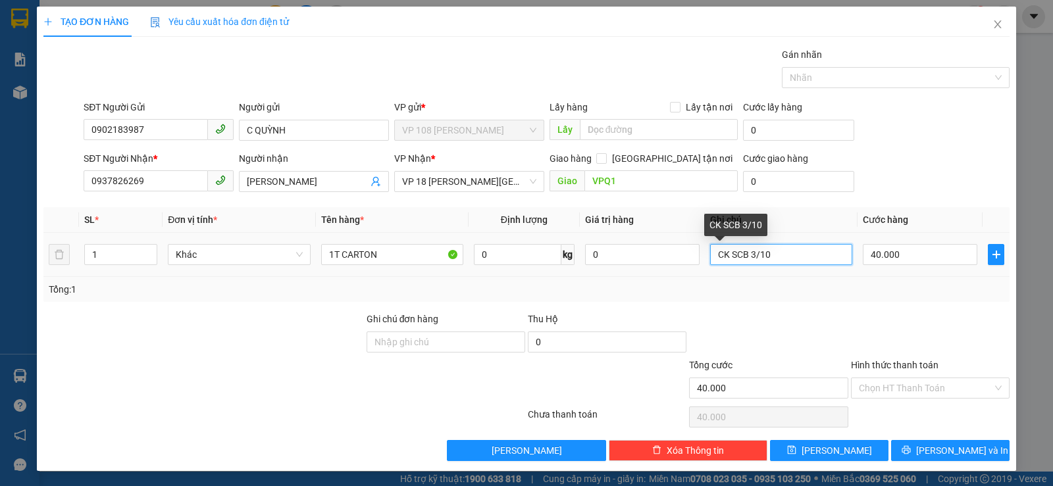  Describe the element at coordinates (413, 159) in the screenshot. I see `span: VP Nhận` at that location.